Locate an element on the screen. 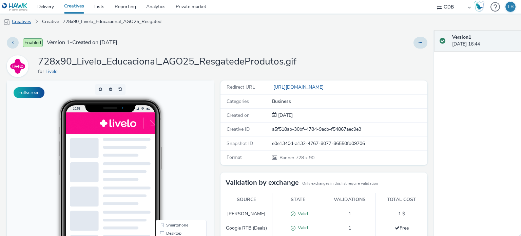 The image size is (521, 236). span: Snapshot ID is located at coordinates (240, 143).